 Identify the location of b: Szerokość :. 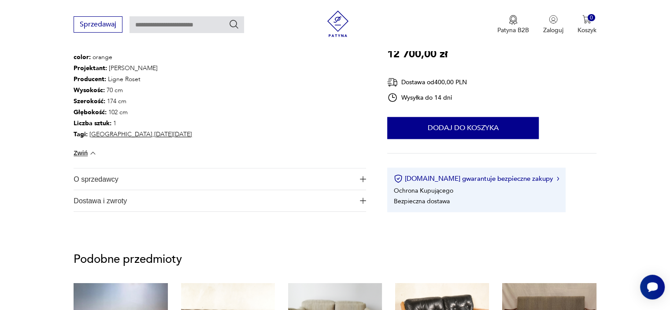
(89, 101).